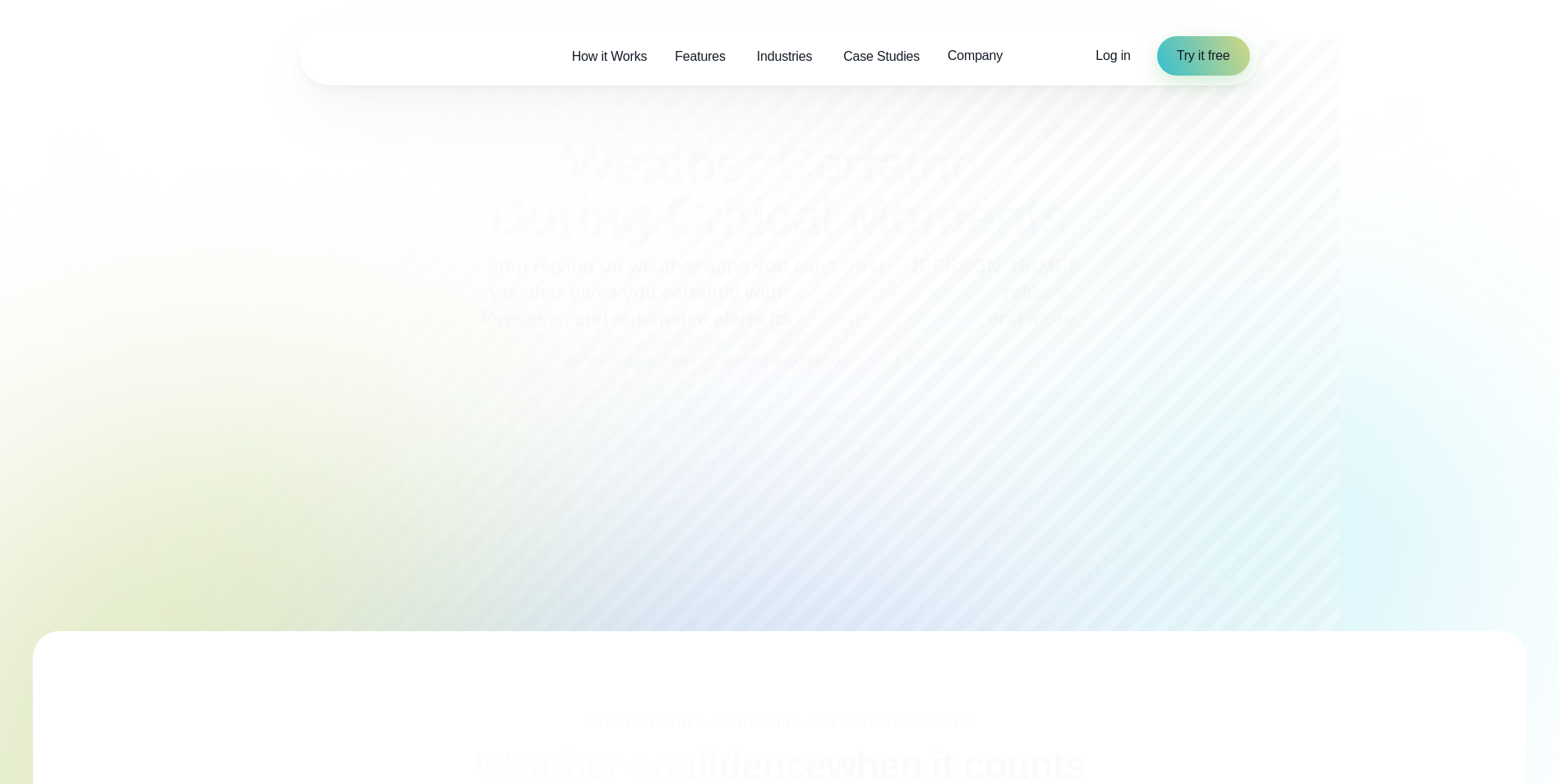  I want to click on a: Case Studies, so click(881, 56).